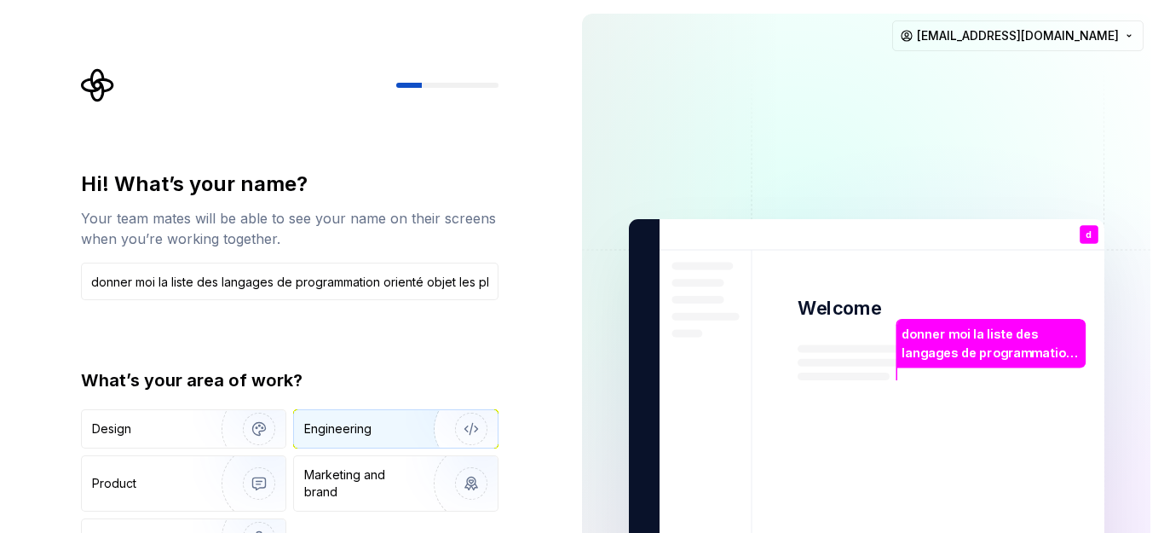  I want to click on svg: Supernova Logo, so click(98, 85).